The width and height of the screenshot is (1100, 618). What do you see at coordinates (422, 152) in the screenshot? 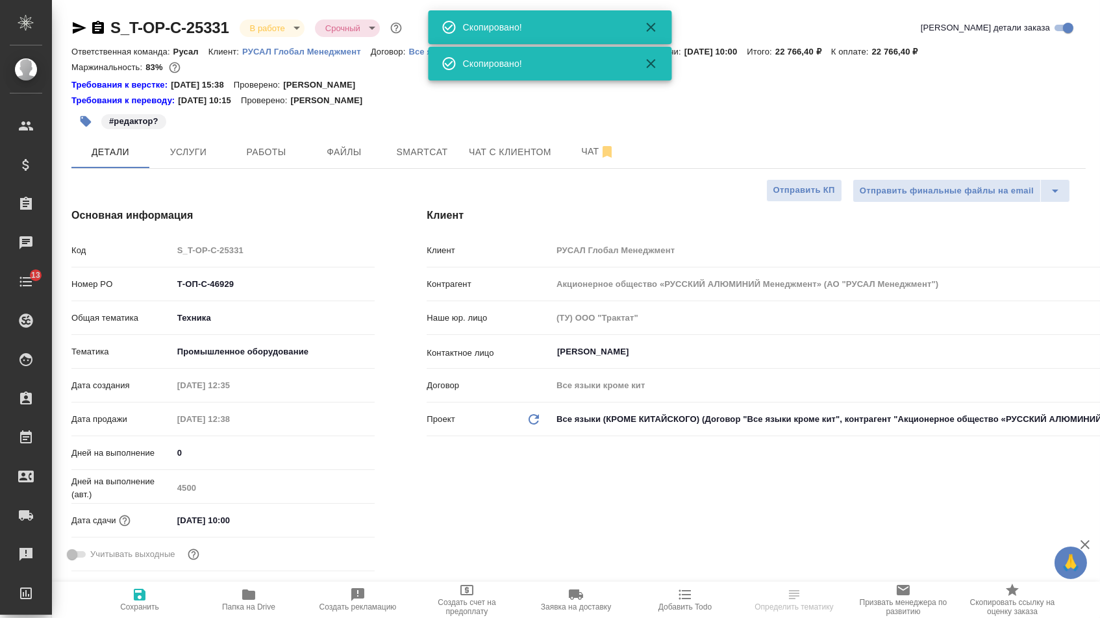
I see `span: Smartcat` at bounding box center [422, 152].